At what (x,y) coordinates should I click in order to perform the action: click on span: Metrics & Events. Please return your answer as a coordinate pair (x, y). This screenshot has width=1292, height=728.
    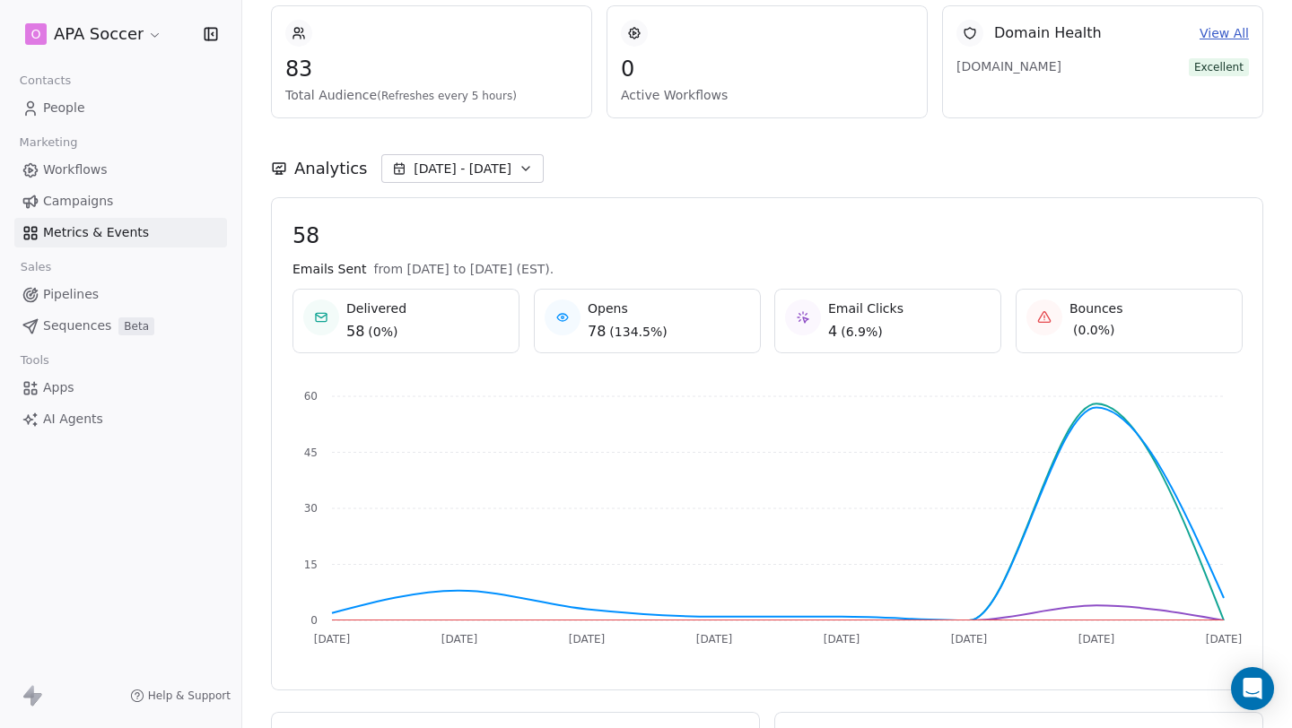
    Looking at the image, I should click on (96, 232).